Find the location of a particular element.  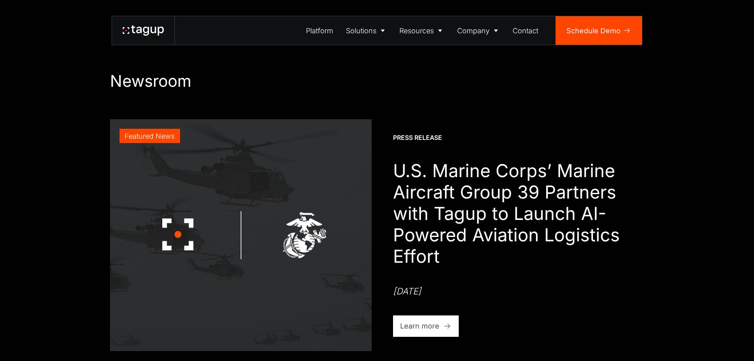

h1: Newsroom is located at coordinates (377, 81).